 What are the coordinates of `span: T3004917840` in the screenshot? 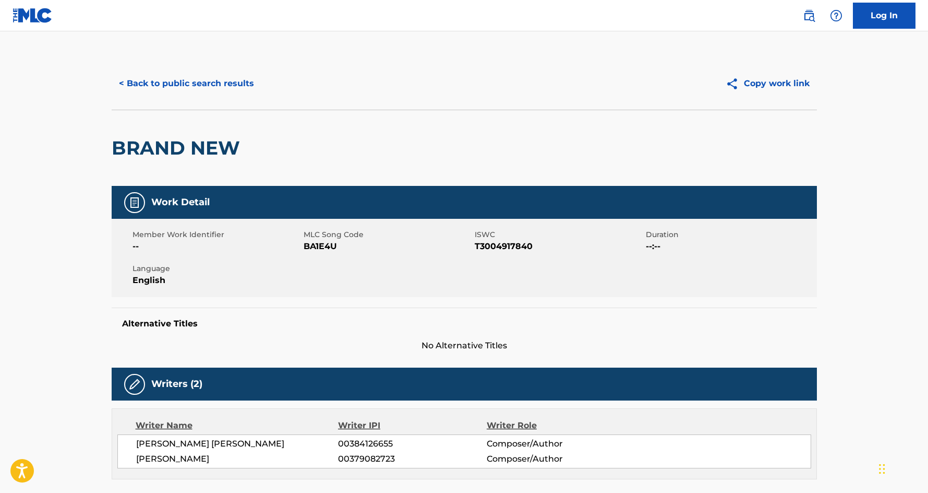 It's located at (559, 246).